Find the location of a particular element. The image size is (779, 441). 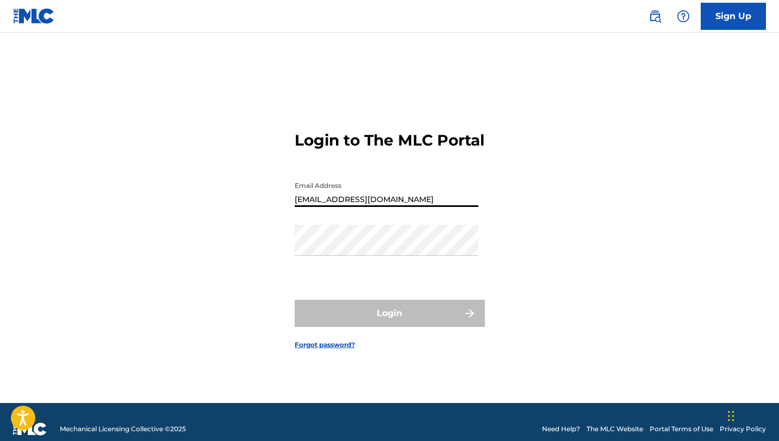

a: The MLC Website is located at coordinates (615, 430).